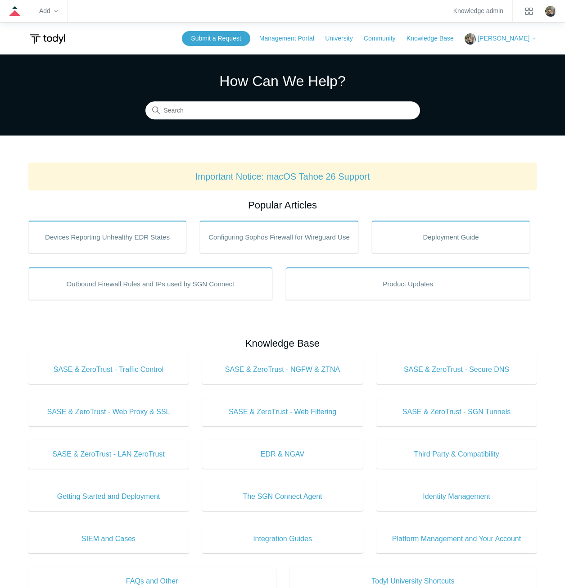 The width and height of the screenshot is (565, 588). Describe the element at coordinates (283, 205) in the screenshot. I see `h2: Popular Articles` at that location.